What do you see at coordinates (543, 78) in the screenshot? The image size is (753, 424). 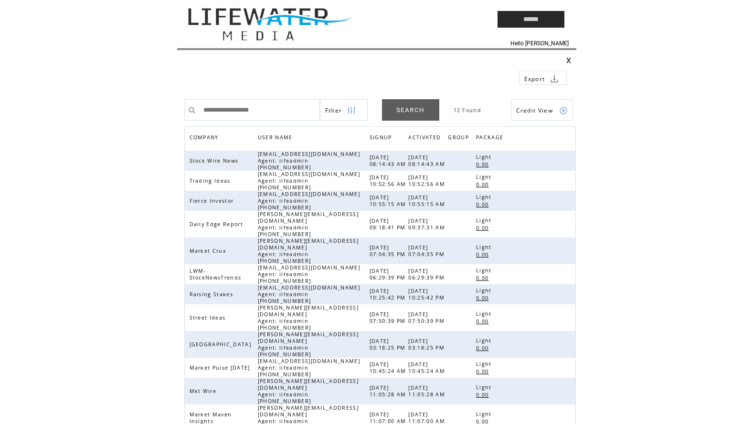 I see `a: Export` at bounding box center [543, 78].